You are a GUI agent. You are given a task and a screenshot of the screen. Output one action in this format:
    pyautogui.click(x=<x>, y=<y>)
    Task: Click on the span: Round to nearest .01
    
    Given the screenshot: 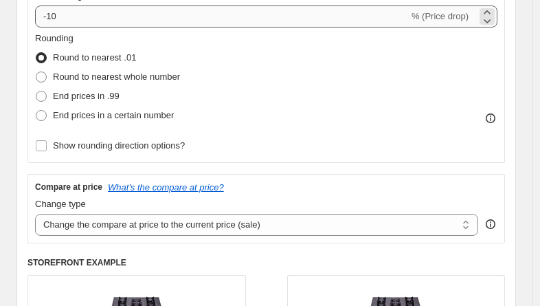 What is the action you would take?
    pyautogui.click(x=94, y=57)
    